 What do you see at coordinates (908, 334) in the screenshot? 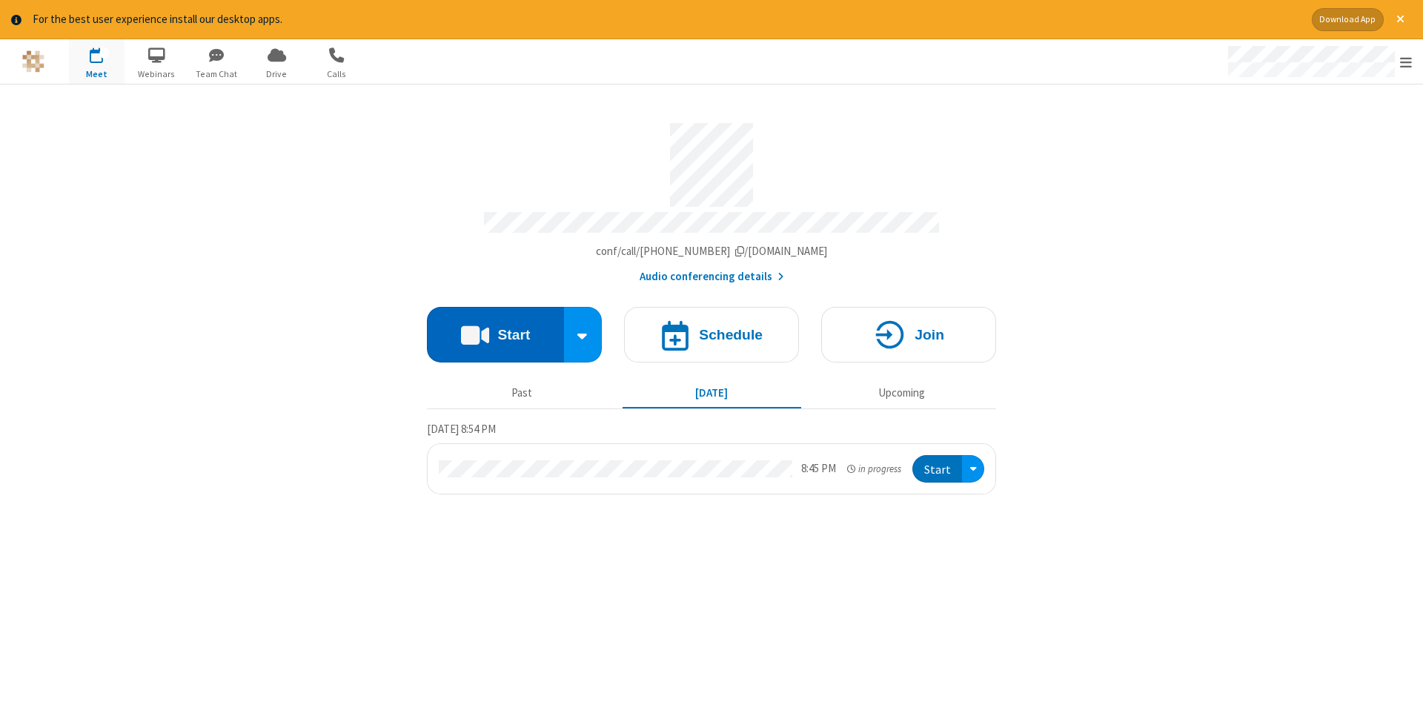
I see `button: Join` at bounding box center [908, 334].